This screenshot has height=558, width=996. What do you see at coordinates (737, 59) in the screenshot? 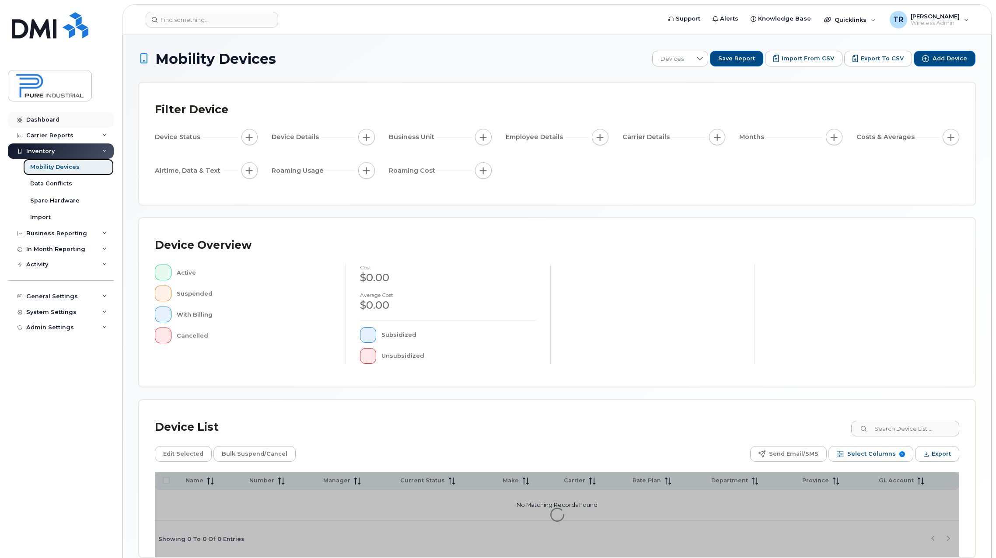
I see `button: Save Report` at bounding box center [737, 59].